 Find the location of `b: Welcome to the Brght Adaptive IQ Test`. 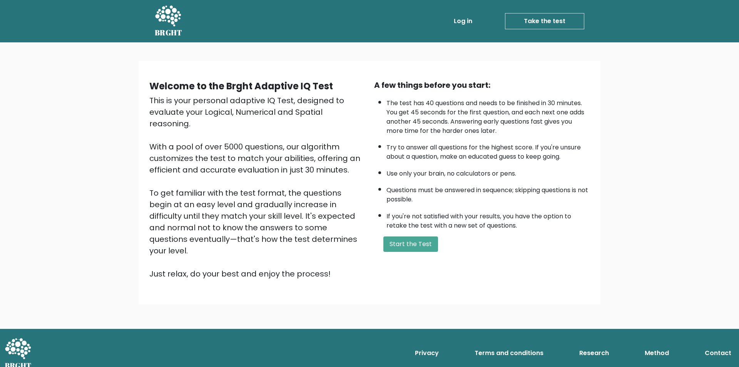

b: Welcome to the Brght Adaptive IQ Test is located at coordinates (241, 86).